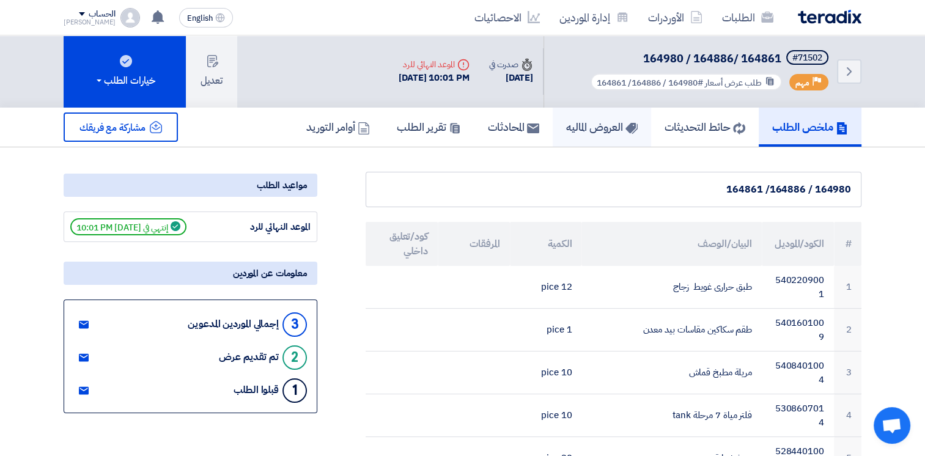  I want to click on button: English, so click(206, 18).